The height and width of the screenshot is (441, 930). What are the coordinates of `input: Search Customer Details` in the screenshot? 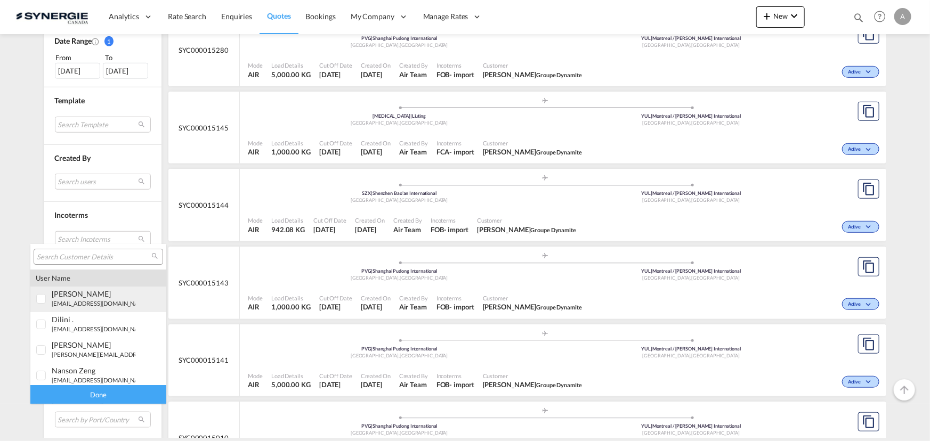 It's located at (94, 257).